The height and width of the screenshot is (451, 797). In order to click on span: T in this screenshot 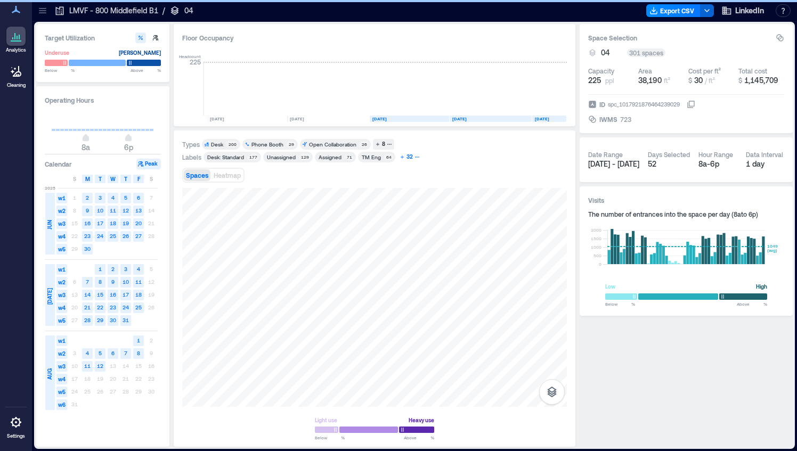, I will do `click(126, 179)`.